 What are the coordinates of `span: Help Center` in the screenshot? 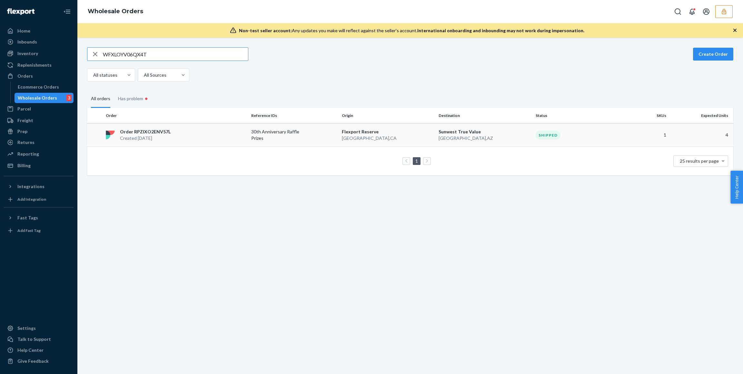 It's located at (736, 187).